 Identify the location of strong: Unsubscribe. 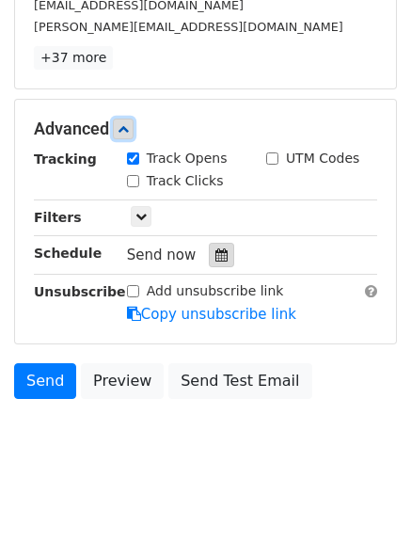
(80, 292).